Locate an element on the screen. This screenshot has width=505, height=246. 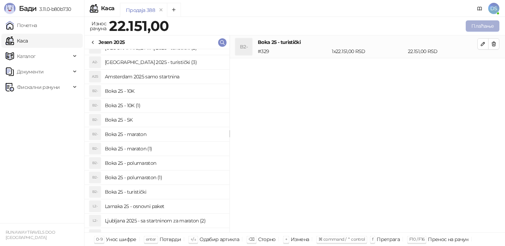
span: Фискални рачуни is located at coordinates (38, 87).